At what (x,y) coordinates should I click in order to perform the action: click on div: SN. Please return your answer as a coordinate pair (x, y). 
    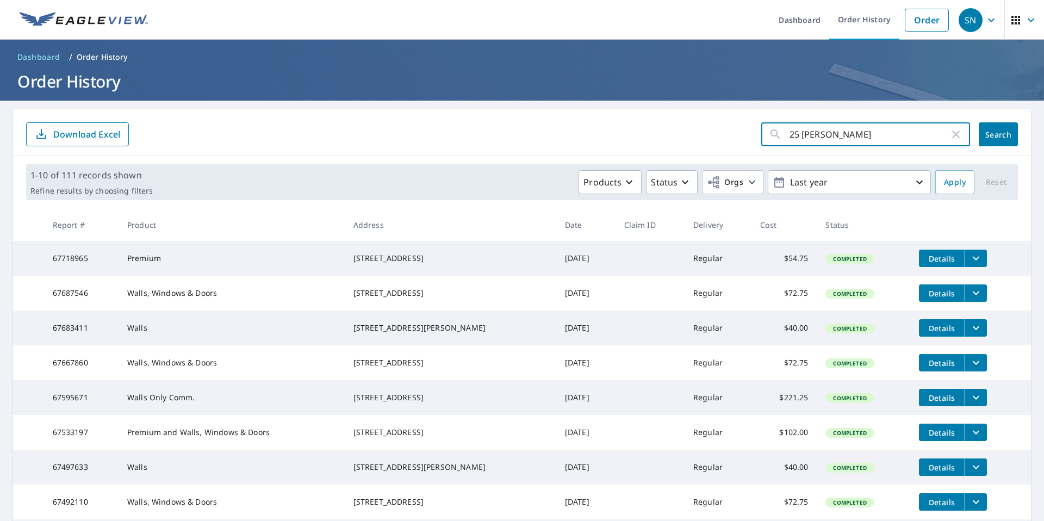
    Looking at the image, I should click on (970, 20).